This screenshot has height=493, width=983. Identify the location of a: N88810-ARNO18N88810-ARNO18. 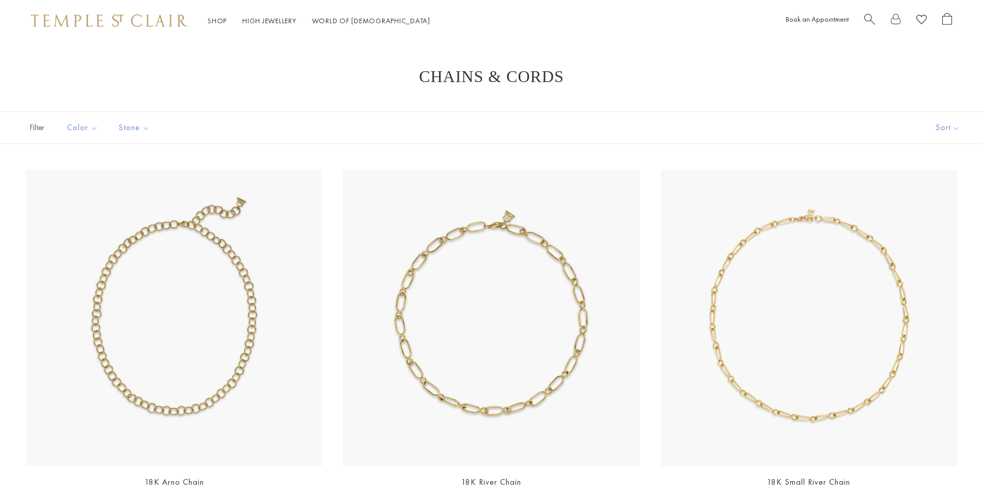
(174, 318).